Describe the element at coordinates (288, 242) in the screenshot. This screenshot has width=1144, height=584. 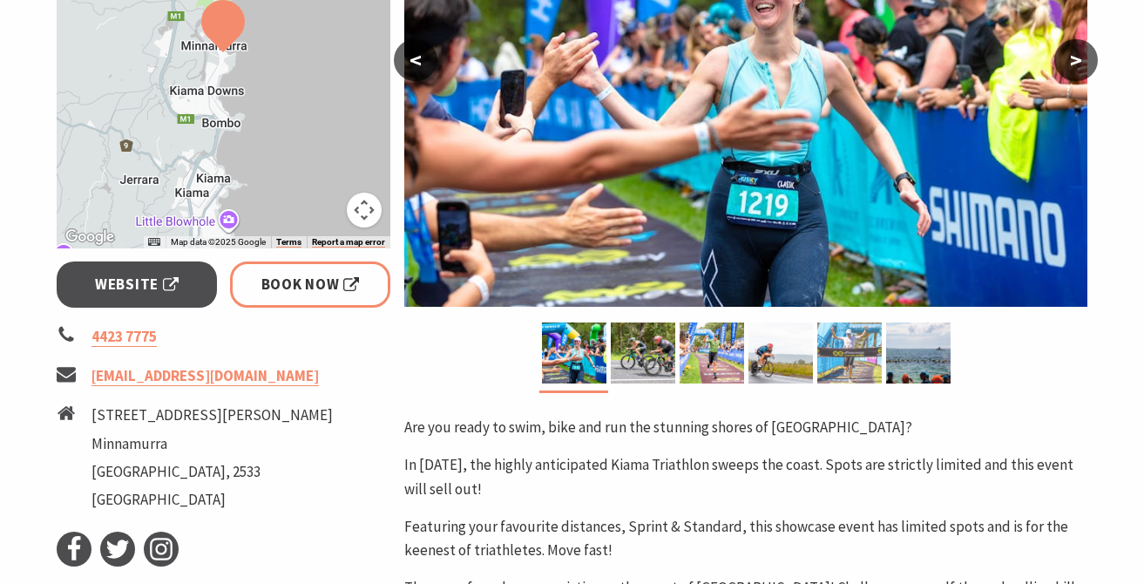
I see `a: Terms (opens in new tab)` at that location.